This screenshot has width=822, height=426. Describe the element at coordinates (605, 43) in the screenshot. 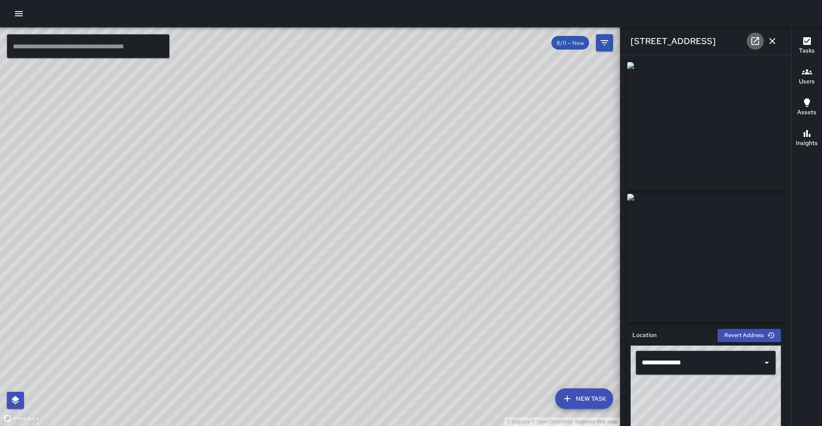

I see `button: Filters` at that location.